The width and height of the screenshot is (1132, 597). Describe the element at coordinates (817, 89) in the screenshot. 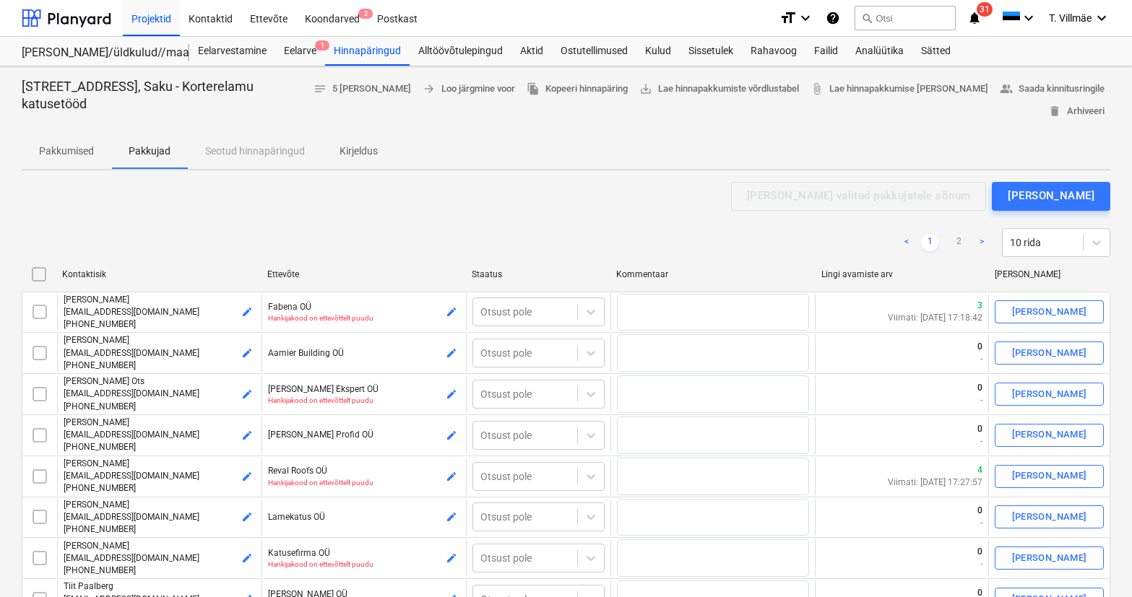

I see `span: attach_file` at that location.